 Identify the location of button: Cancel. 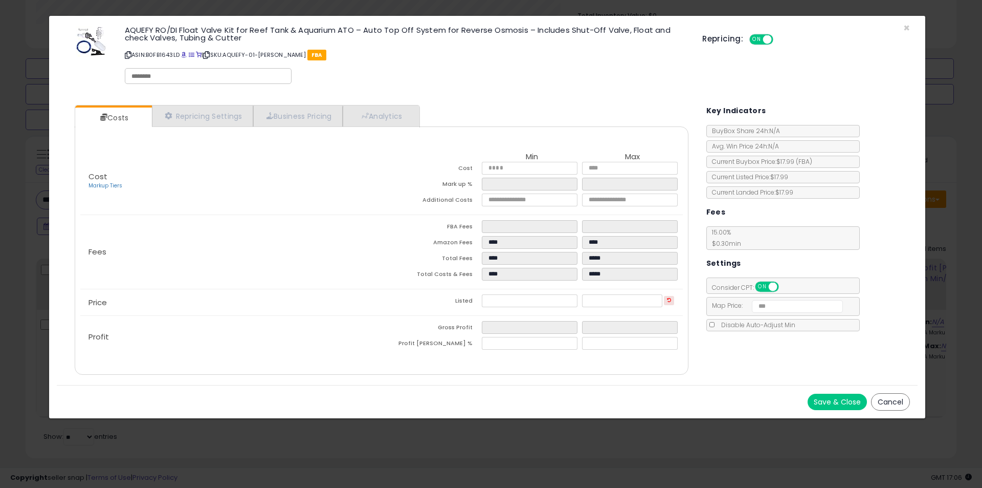
(891, 402).